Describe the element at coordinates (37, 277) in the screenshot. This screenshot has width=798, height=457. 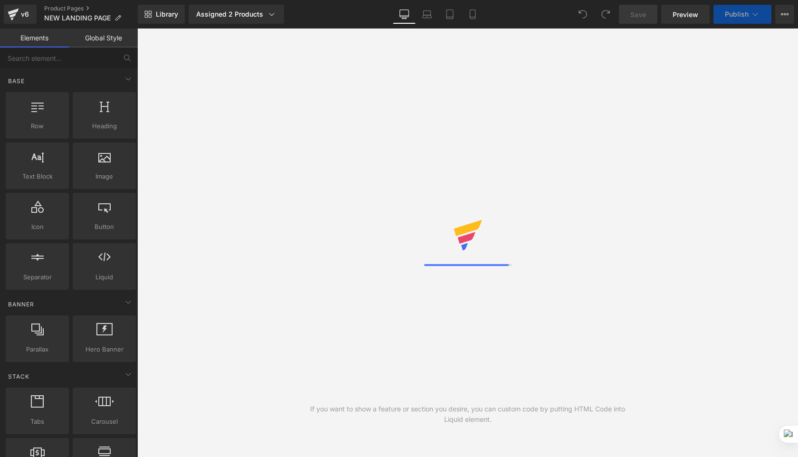
I see `span: Separator` at that location.